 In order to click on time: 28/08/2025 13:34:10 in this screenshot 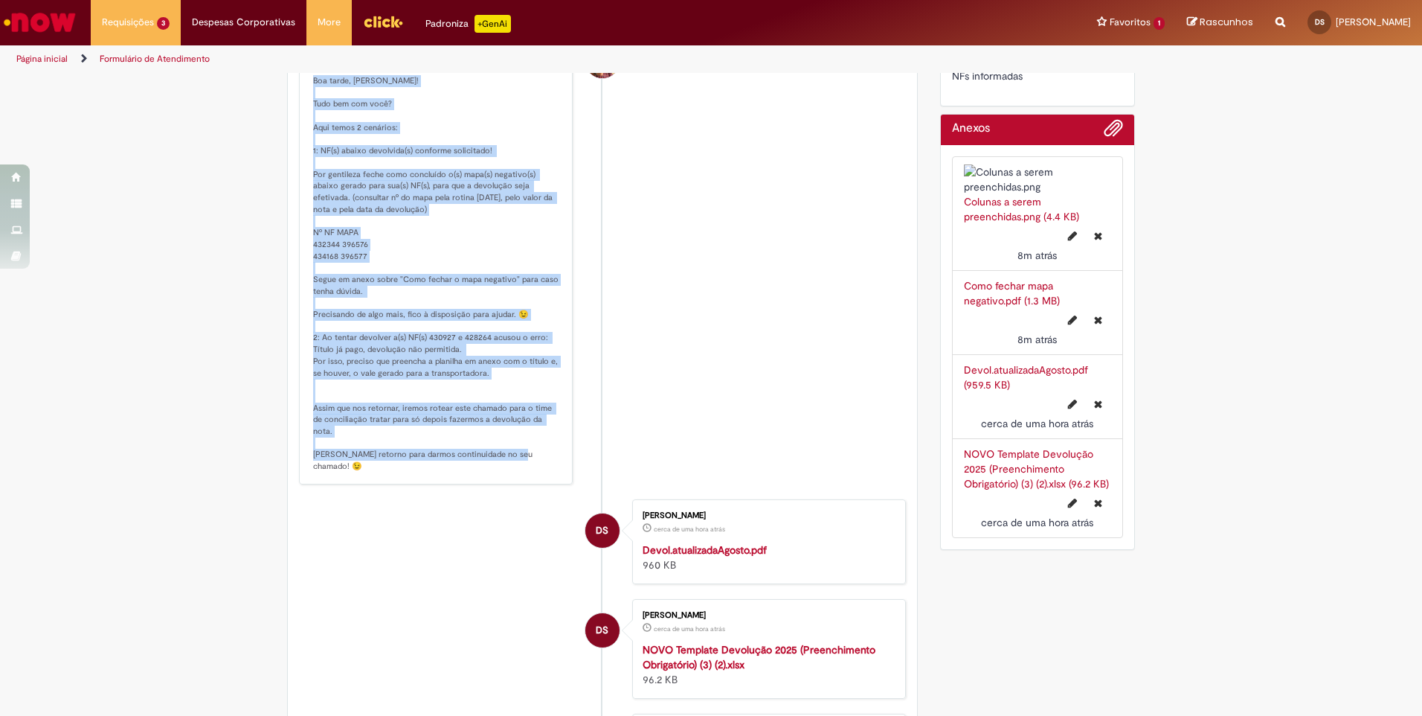, I will do `click(1037, 522)`.